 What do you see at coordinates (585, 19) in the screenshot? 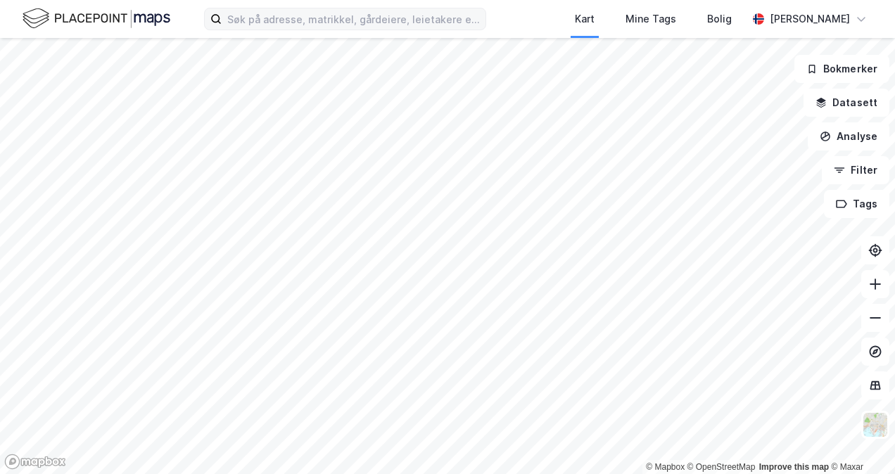
I see `div: Kart` at bounding box center [585, 19].